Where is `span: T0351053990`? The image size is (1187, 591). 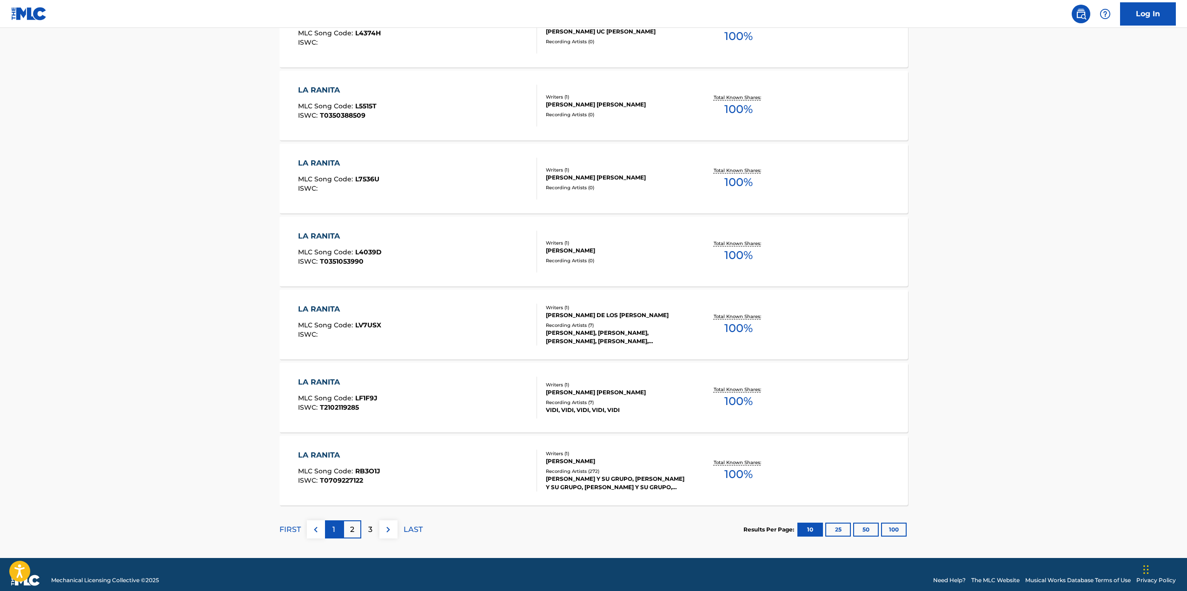 span: T0351053990 is located at coordinates (342, 261).